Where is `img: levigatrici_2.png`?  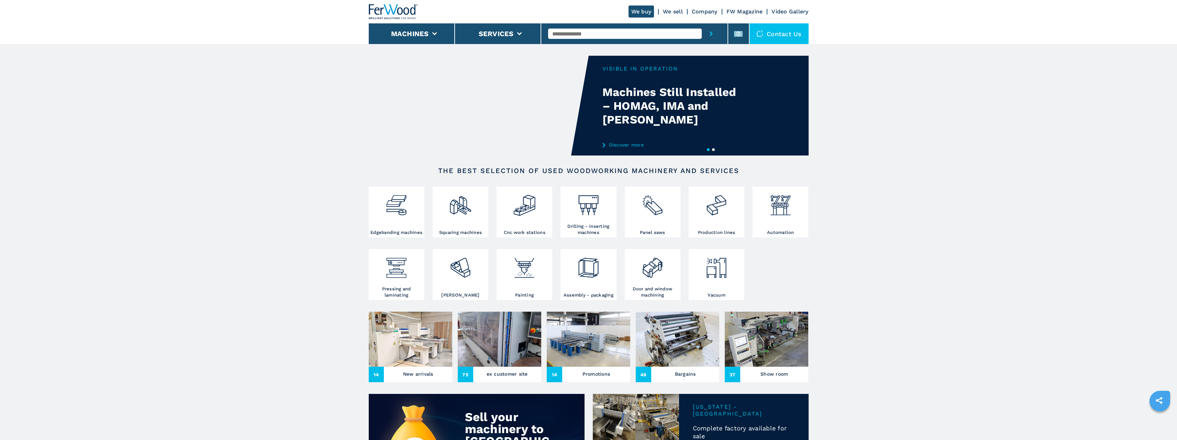
img: levigatrici_2.png is located at coordinates (461, 265).